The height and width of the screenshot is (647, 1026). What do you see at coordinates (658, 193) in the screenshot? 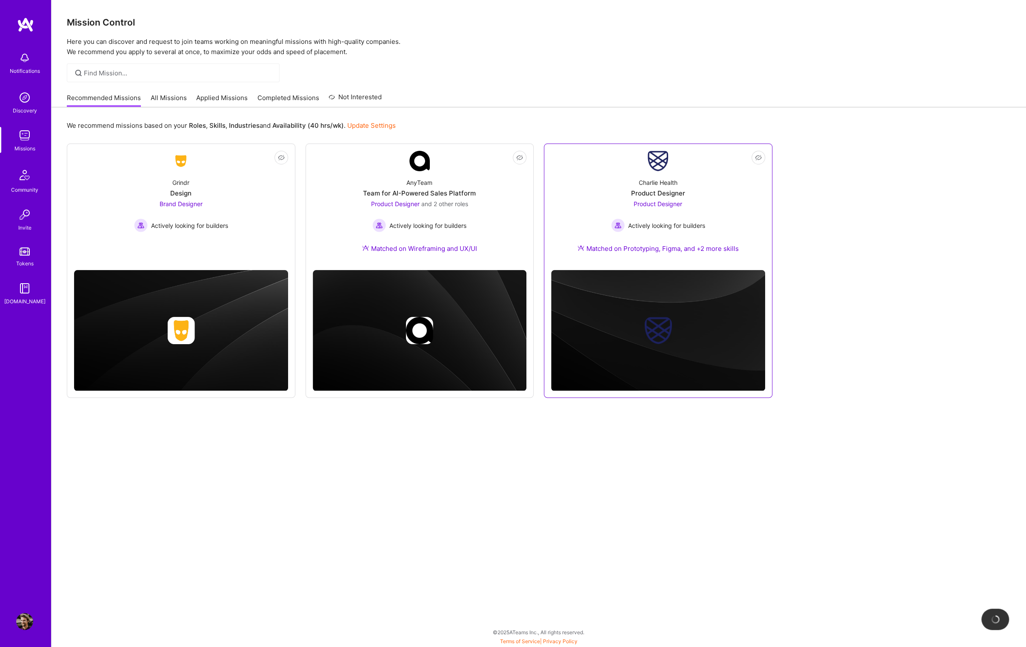
I see `div: Product Designer` at bounding box center [658, 193].